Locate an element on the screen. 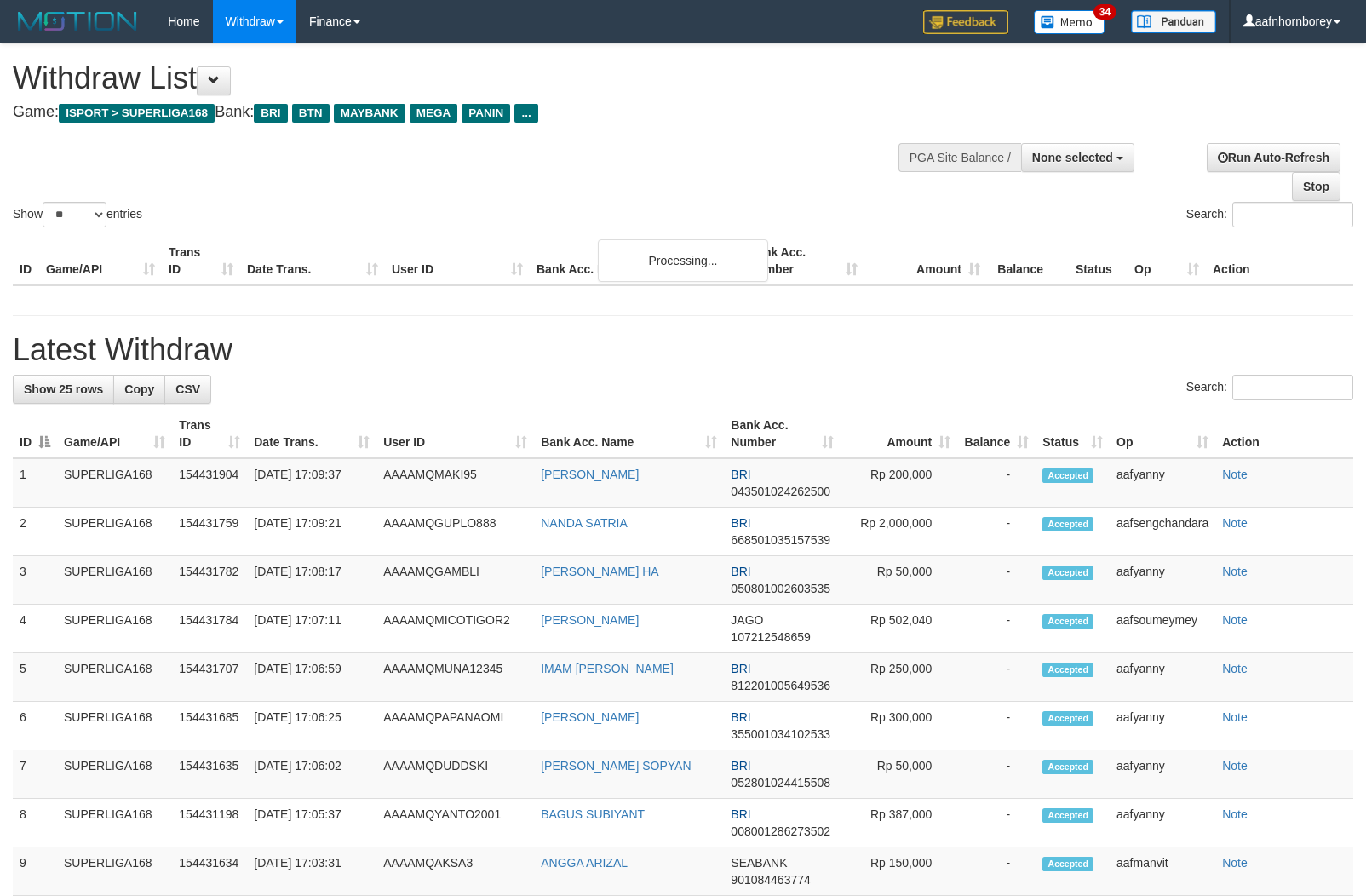  span: Copy 043501024262500 to clipboard is located at coordinates (780, 491).